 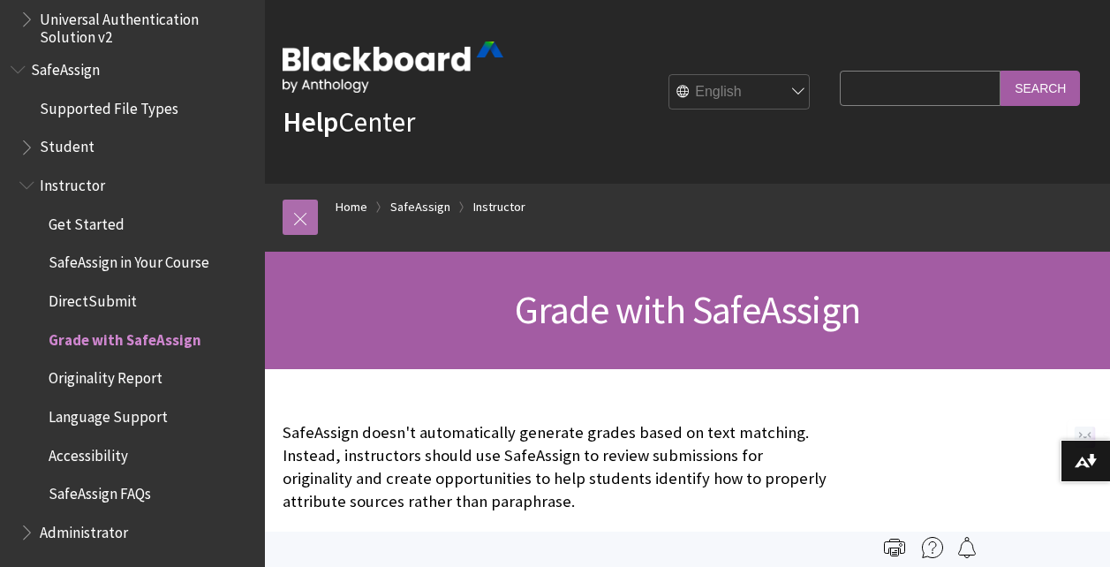 I want to click on span: Get Started, so click(x=87, y=221).